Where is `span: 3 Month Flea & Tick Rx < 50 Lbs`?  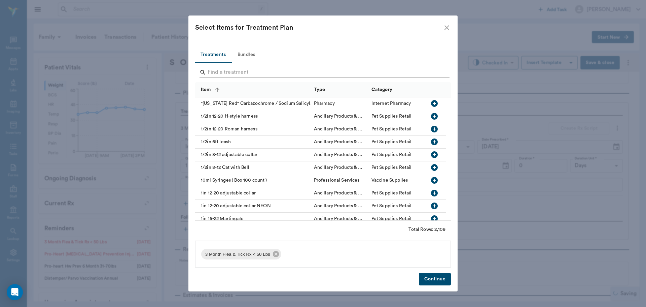 span: 3 Month Flea & Tick Rx < 50 Lbs is located at coordinates (238, 254).